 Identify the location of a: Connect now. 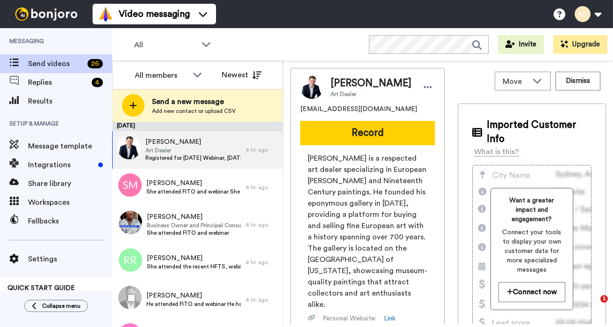
(532, 292).